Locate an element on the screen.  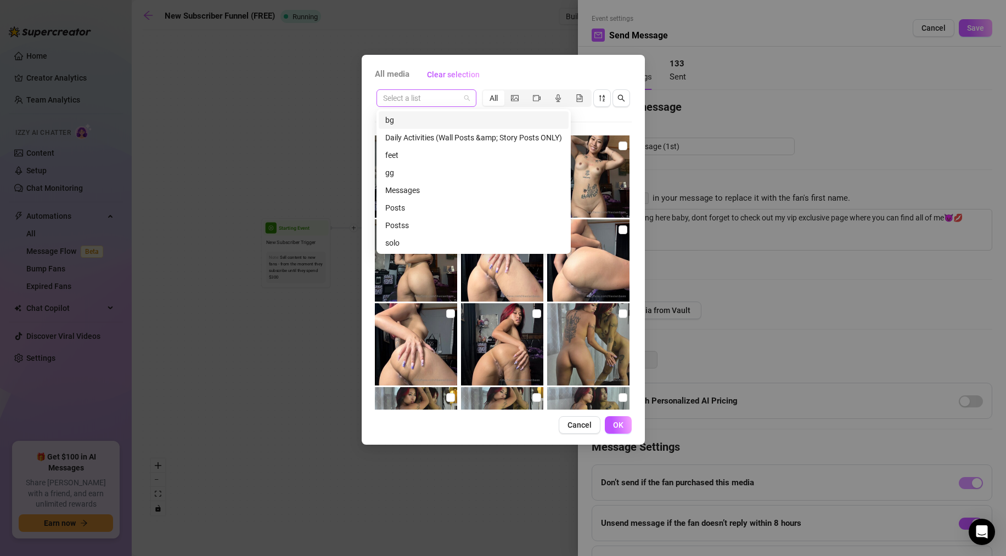
div: Messages is located at coordinates (474, 190).